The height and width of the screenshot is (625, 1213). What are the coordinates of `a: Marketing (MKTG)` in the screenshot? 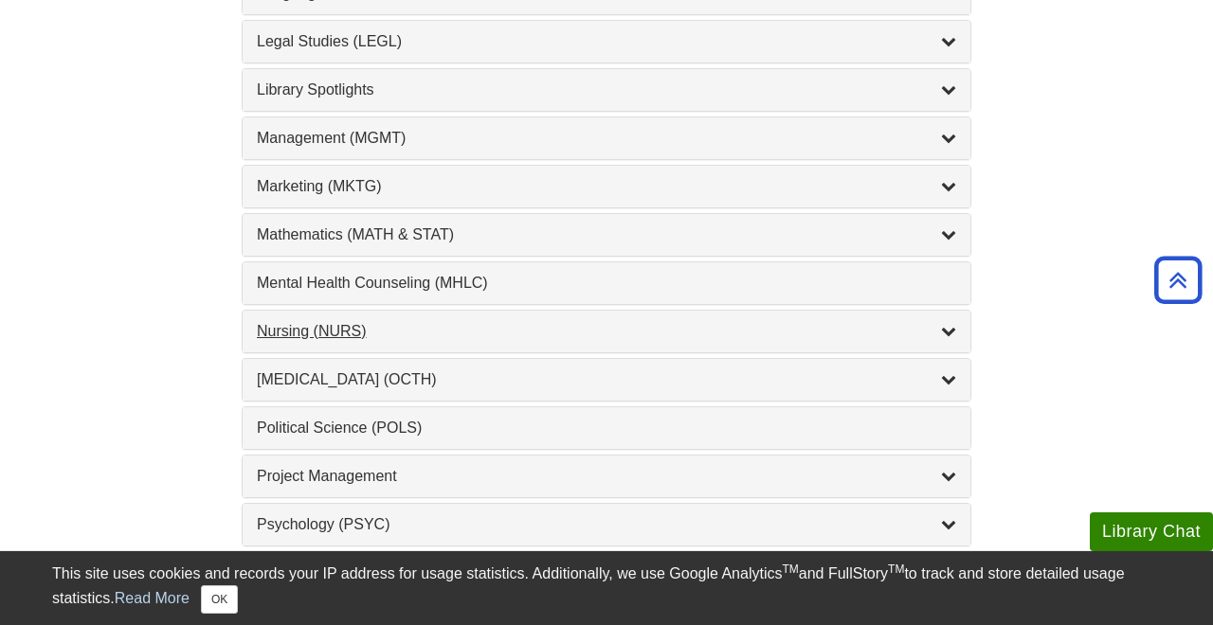 It's located at (606, 187).